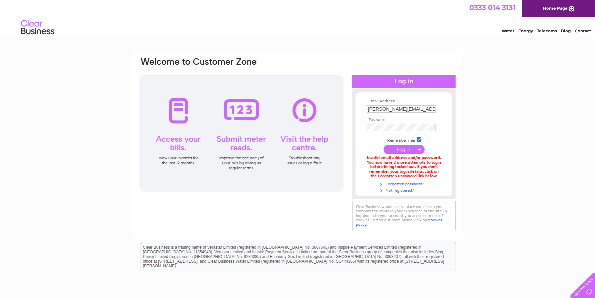 The height and width of the screenshot is (298, 595). Describe the element at coordinates (404, 120) in the screenshot. I see `th: Password:` at that location.